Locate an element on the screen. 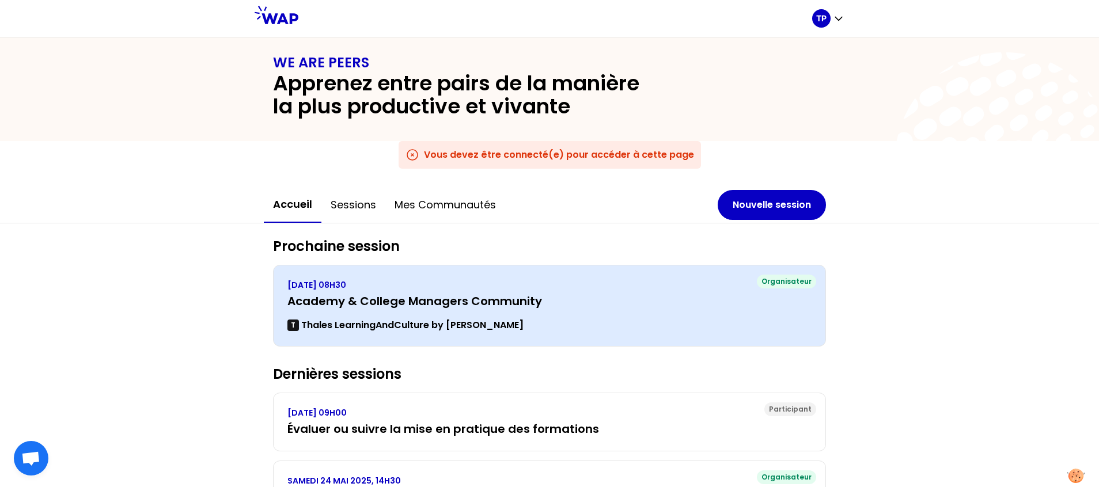 This screenshot has width=1099, height=487. button: Nouvelle session is located at coordinates (772, 205).